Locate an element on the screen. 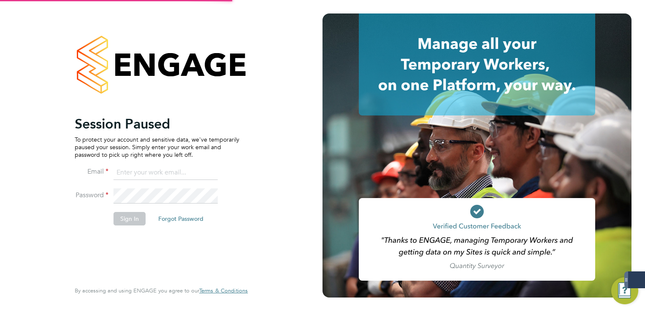 The height and width of the screenshot is (311, 645). label: Password is located at coordinates (92, 195).